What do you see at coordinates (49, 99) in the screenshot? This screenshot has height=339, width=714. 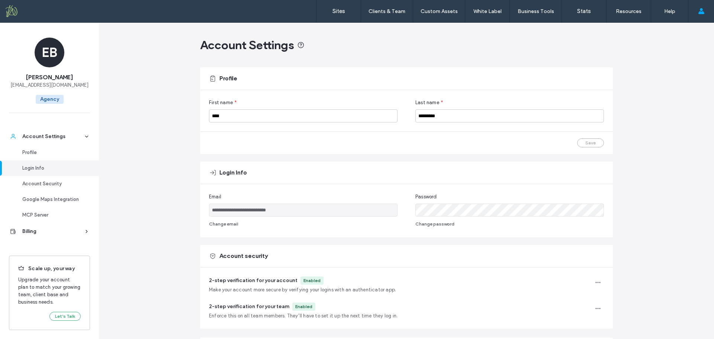 I see `span: Agency` at bounding box center [49, 99].